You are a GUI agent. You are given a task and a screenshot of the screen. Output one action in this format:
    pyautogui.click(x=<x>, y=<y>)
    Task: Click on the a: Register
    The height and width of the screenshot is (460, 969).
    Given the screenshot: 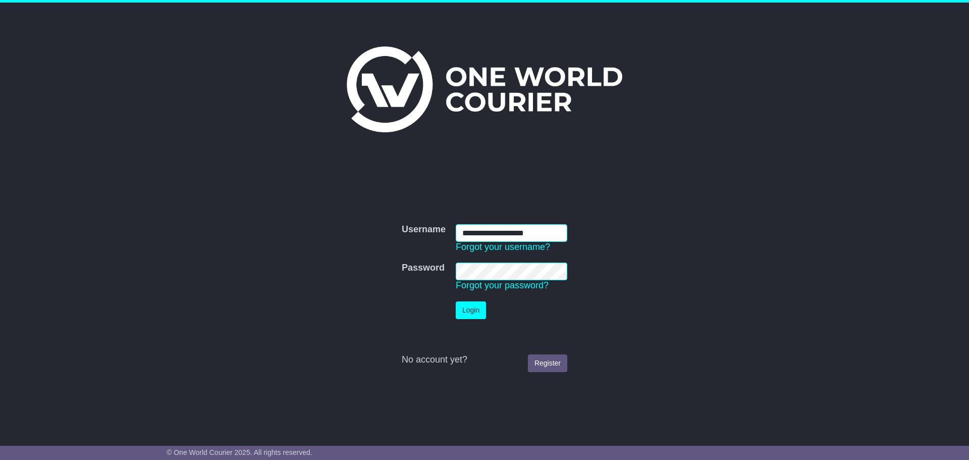 What is the action you would take?
    pyautogui.click(x=548, y=363)
    